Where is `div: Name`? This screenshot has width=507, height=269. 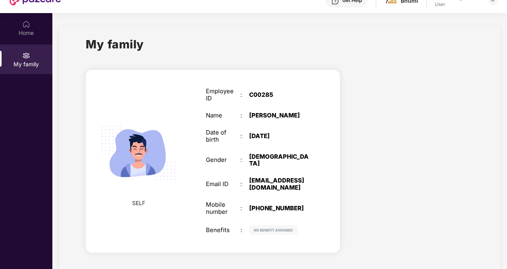 div: Name is located at coordinates (223, 115).